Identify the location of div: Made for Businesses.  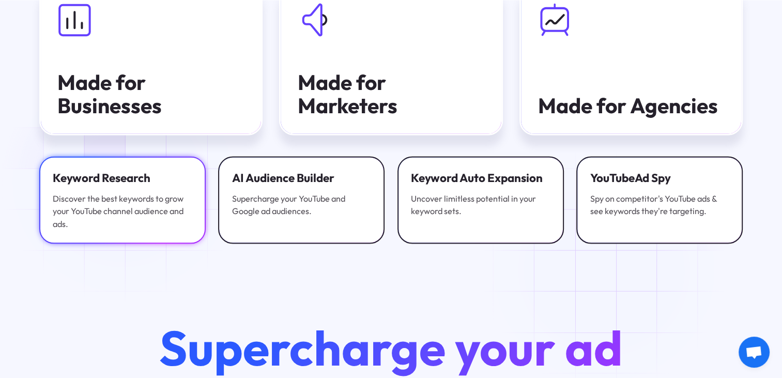
(150, 94).